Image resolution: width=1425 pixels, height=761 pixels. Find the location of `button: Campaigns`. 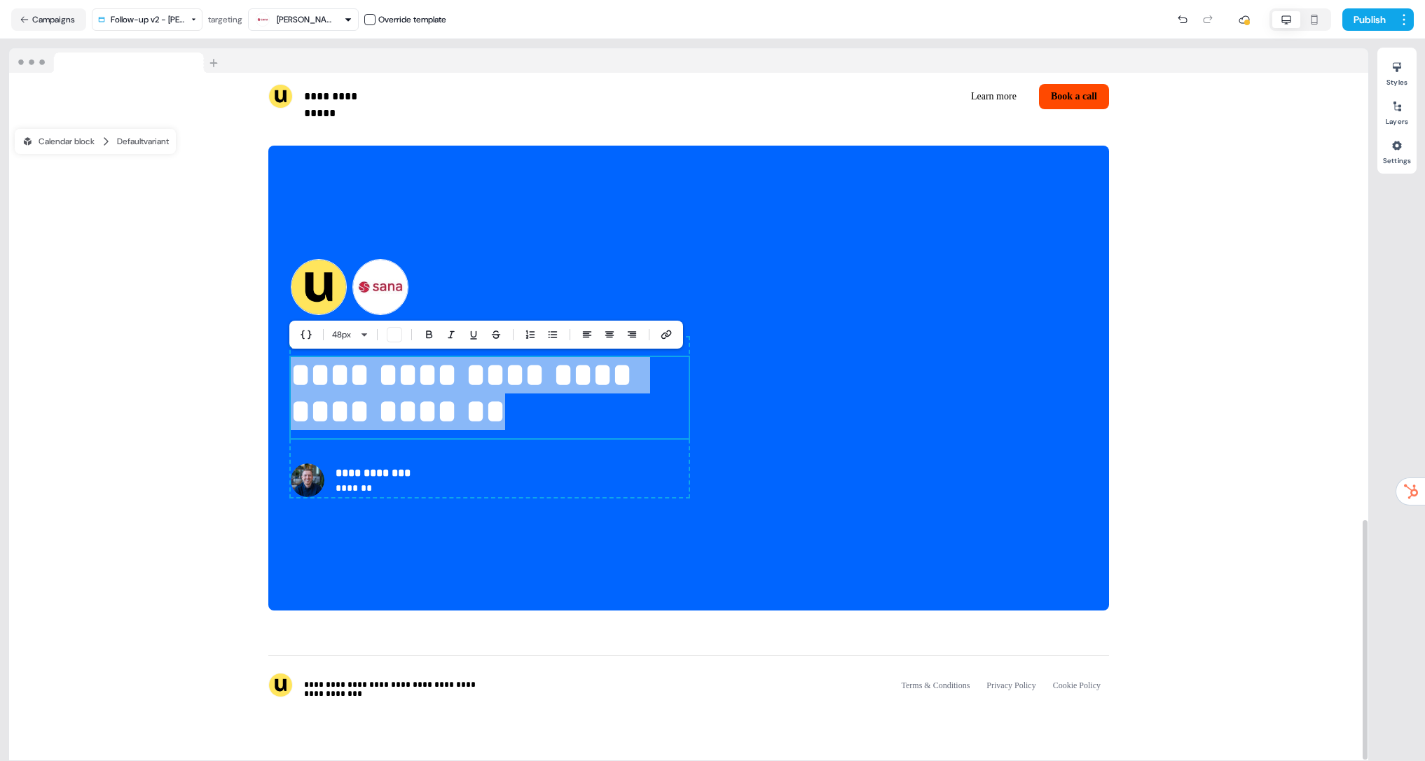

button: Campaigns is located at coordinates (48, 20).